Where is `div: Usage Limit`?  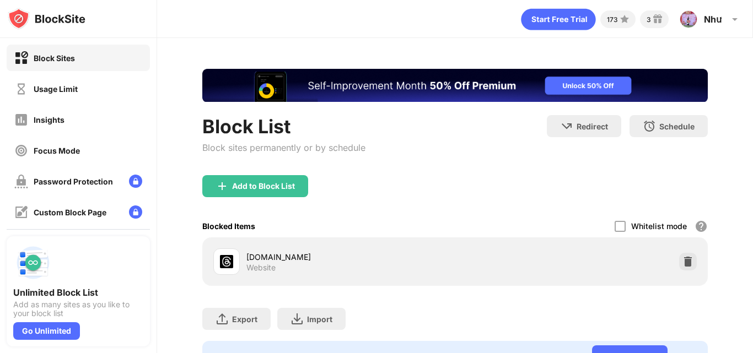
div: Usage Limit is located at coordinates (56, 89).